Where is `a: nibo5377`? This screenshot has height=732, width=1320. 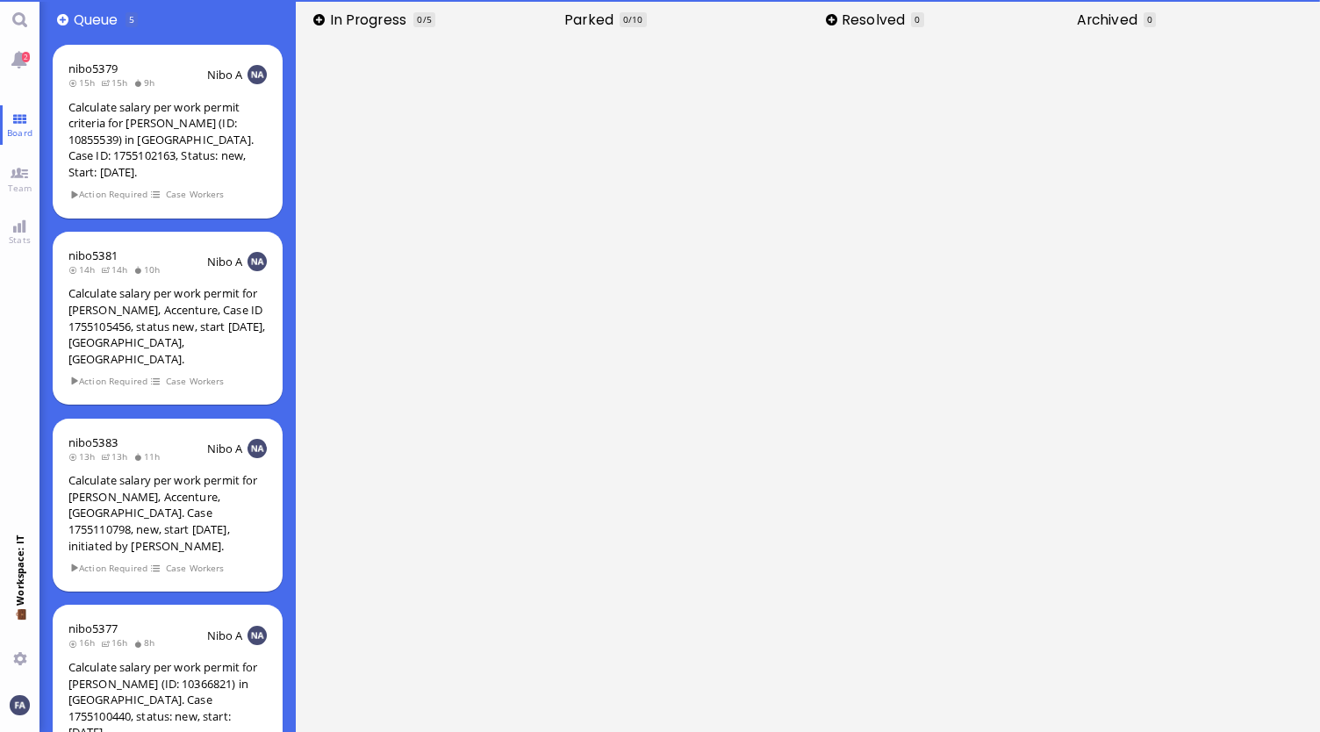
a: nibo5377 is located at coordinates (93, 628).